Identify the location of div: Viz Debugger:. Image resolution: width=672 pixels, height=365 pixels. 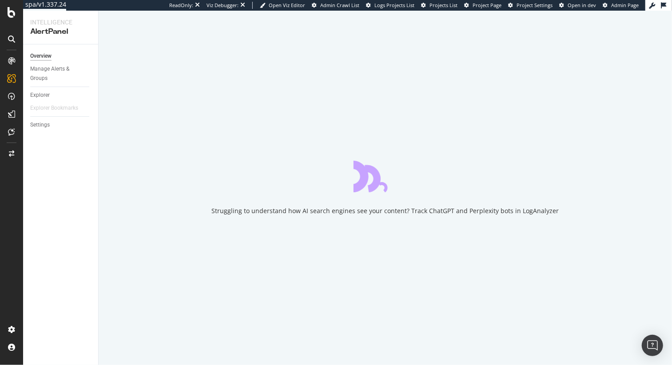
(223, 5).